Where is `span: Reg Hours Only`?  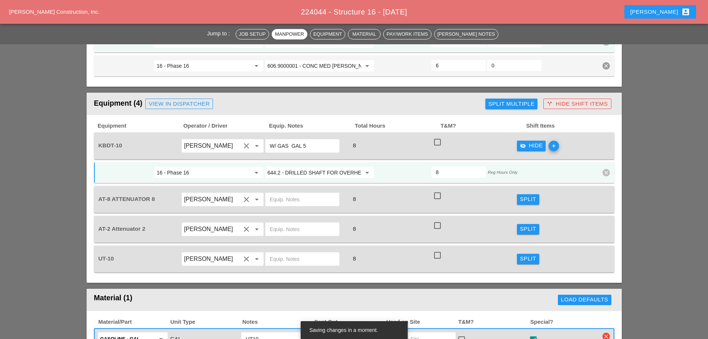
span: Reg Hours Only is located at coordinates (503, 172).